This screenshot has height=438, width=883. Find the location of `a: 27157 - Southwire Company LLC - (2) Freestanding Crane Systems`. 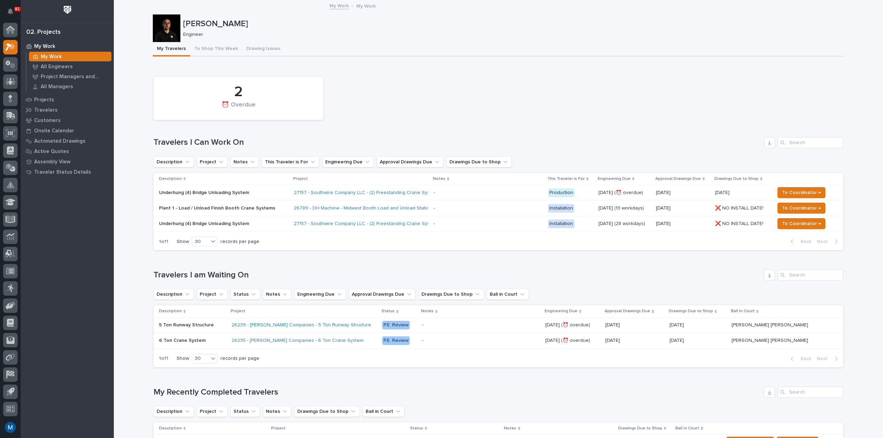

a: 27157 - Southwire Company LLC - (2) Freestanding Crane Systems is located at coordinates (367, 193).